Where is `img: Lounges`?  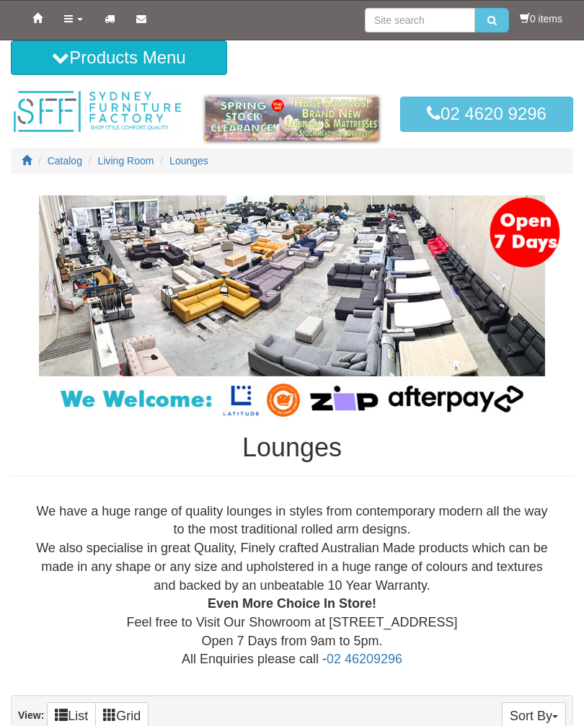 img: Lounges is located at coordinates (292, 307).